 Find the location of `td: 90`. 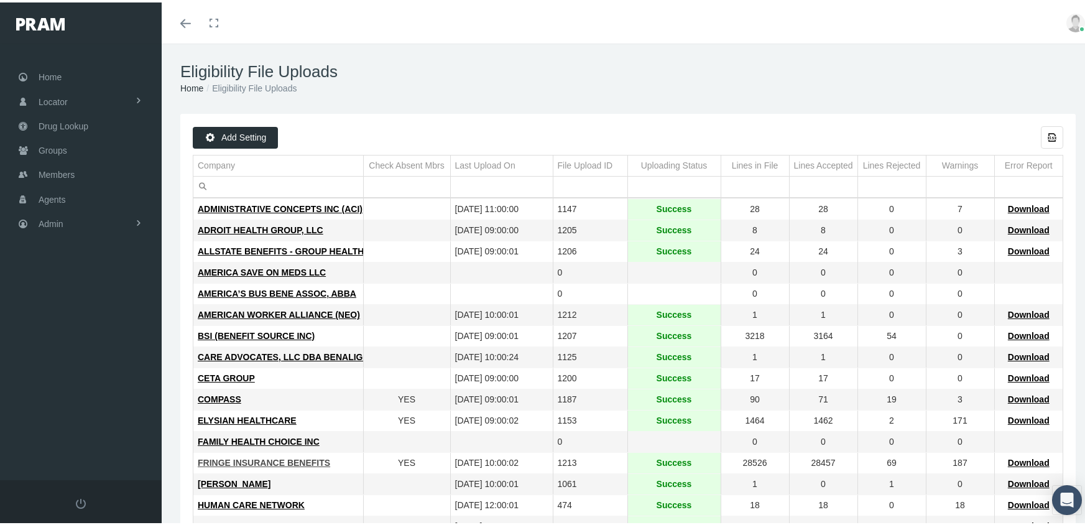

td: 90 is located at coordinates (755, 397).